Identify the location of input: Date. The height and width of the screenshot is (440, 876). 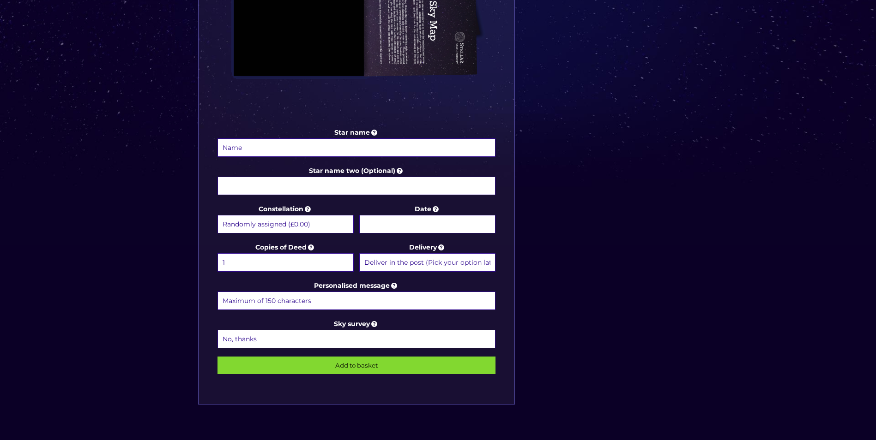
(427, 224).